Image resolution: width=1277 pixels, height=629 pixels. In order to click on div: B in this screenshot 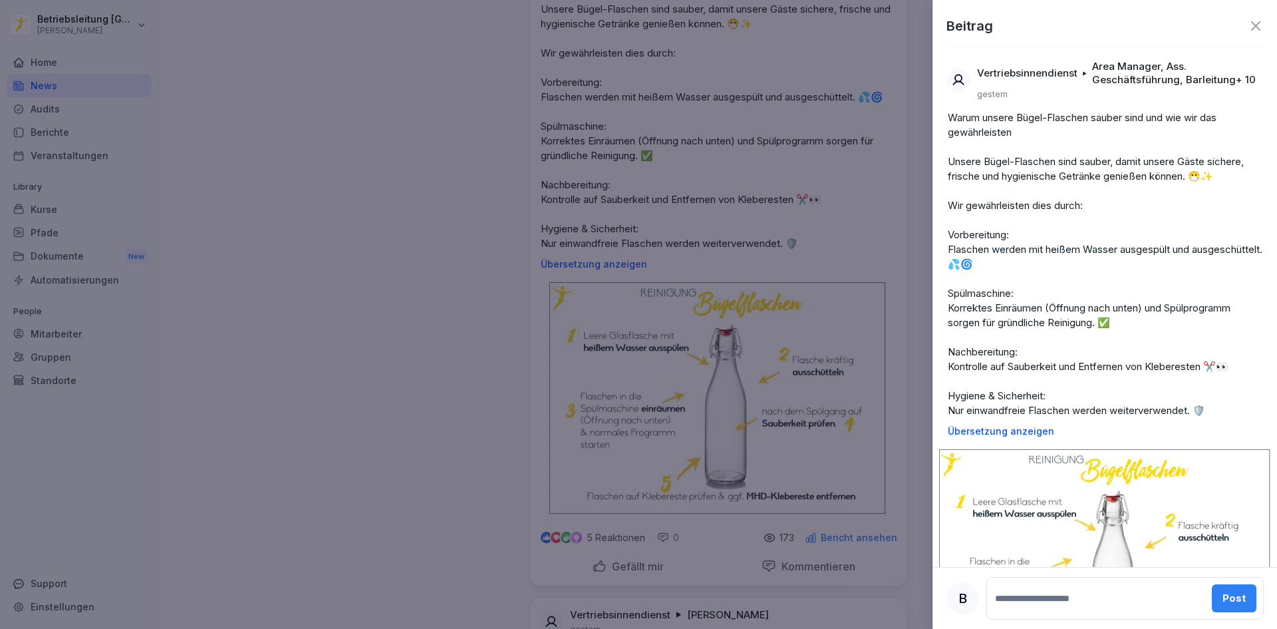, I will do `click(963, 598)`.